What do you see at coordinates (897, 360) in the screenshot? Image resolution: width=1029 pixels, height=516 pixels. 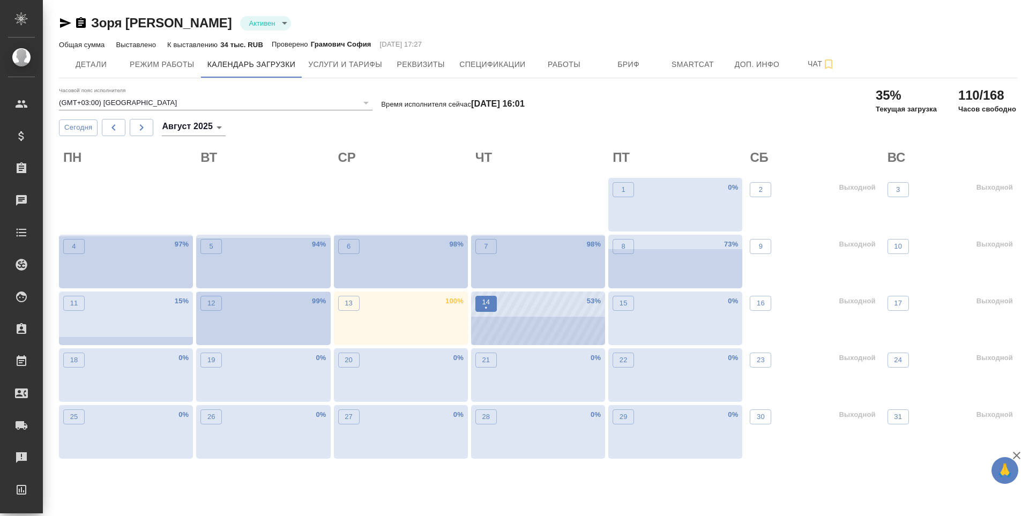 I see `p: 24` at bounding box center [897, 360].